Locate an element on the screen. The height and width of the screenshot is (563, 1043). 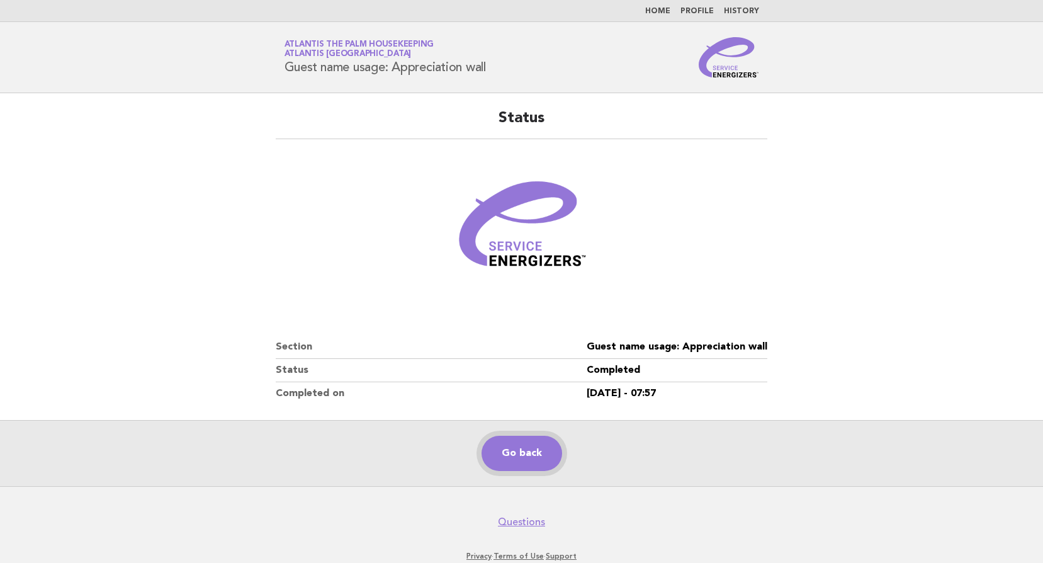
h2: Status is located at coordinates (521, 123).